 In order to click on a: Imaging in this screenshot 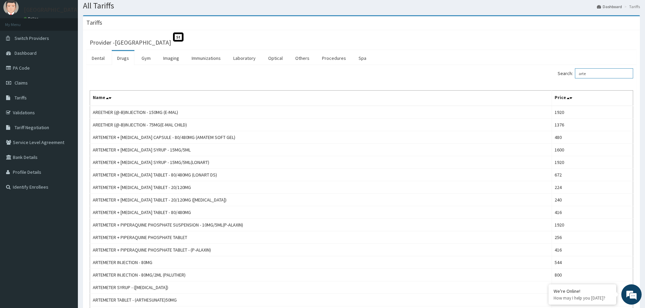, I will do `click(171, 58)`.